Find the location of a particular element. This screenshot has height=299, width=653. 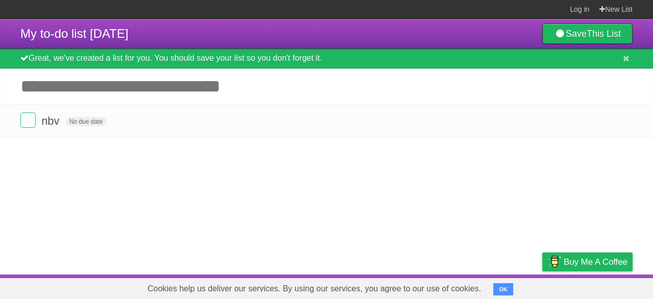

a: Terms is located at coordinates (506, 286).